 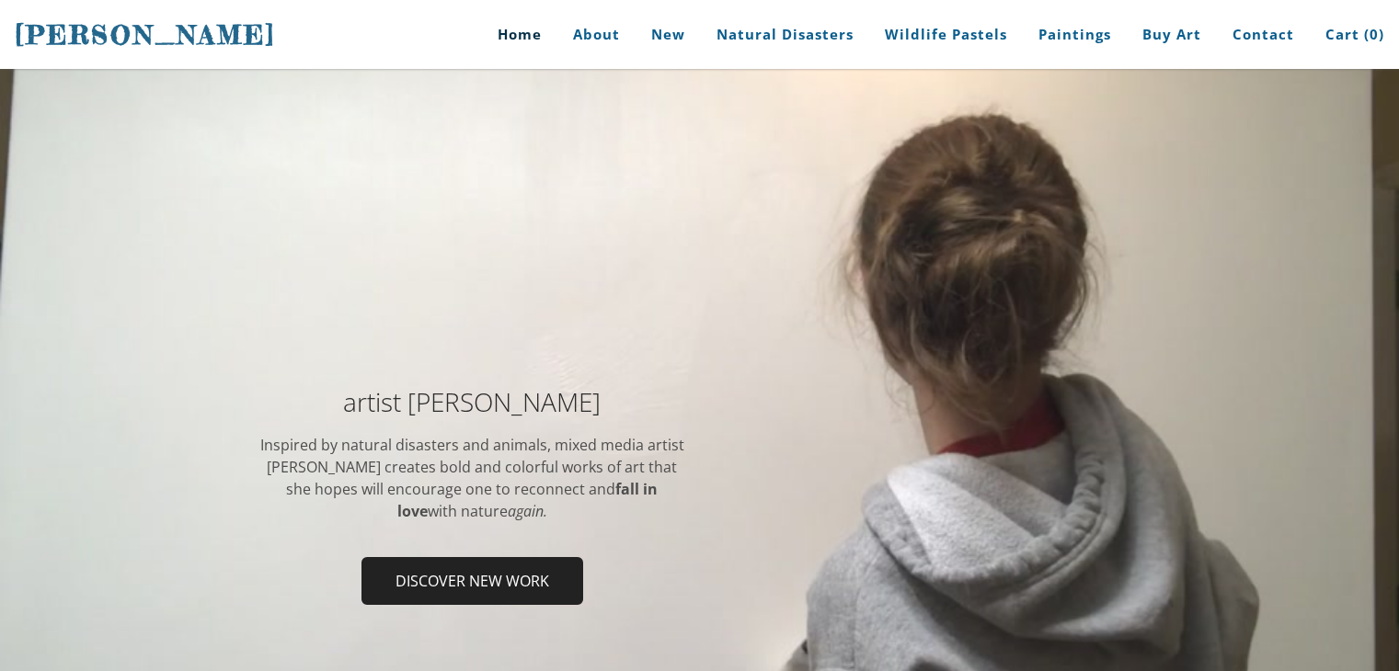 I want to click on span: Discover new work, so click(x=472, y=581).